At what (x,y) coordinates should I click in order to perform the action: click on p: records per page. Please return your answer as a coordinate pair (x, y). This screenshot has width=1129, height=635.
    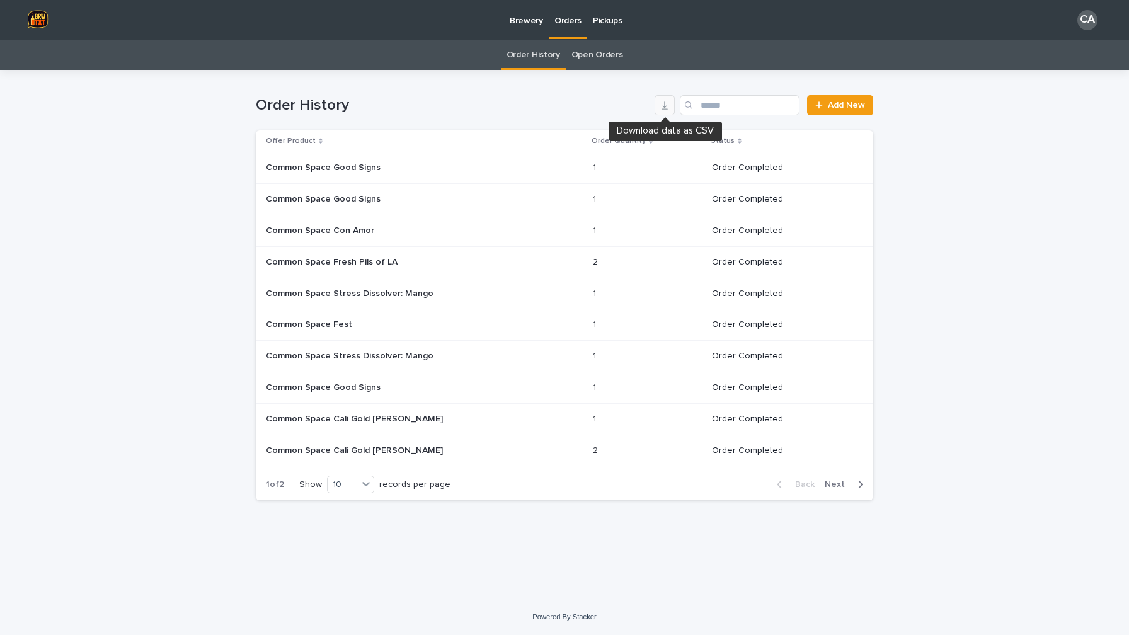
    Looking at the image, I should click on (415, 484).